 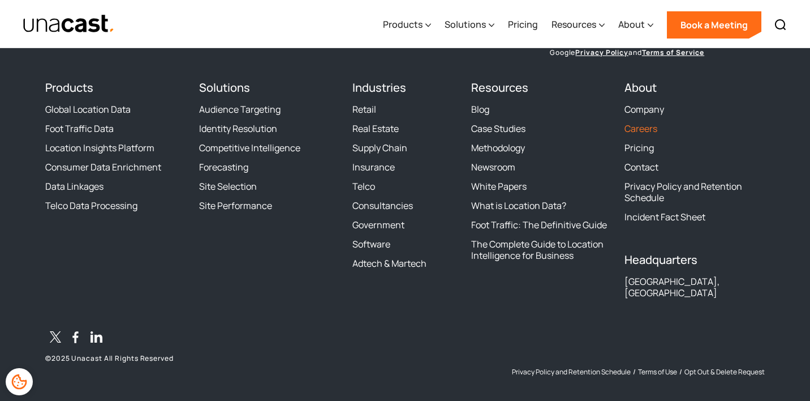 I want to click on a: Products, so click(x=69, y=87).